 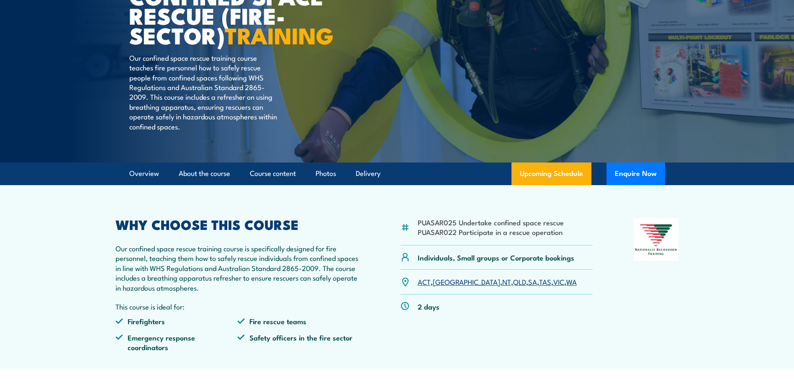 What do you see at coordinates (238, 268) in the screenshot?
I see `p: Our confined space rescue training course is specifically designed for fire personnel, teaching t...` at bounding box center [238, 268].